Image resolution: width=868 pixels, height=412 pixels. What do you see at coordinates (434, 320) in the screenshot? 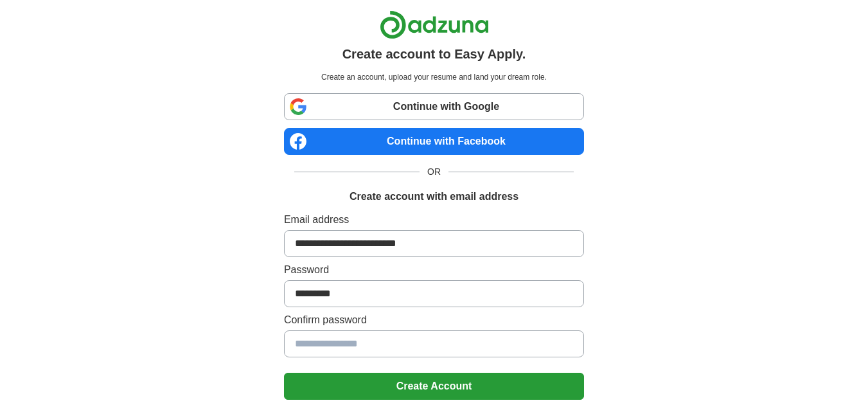
I see `label: Confirm password` at bounding box center [434, 320].